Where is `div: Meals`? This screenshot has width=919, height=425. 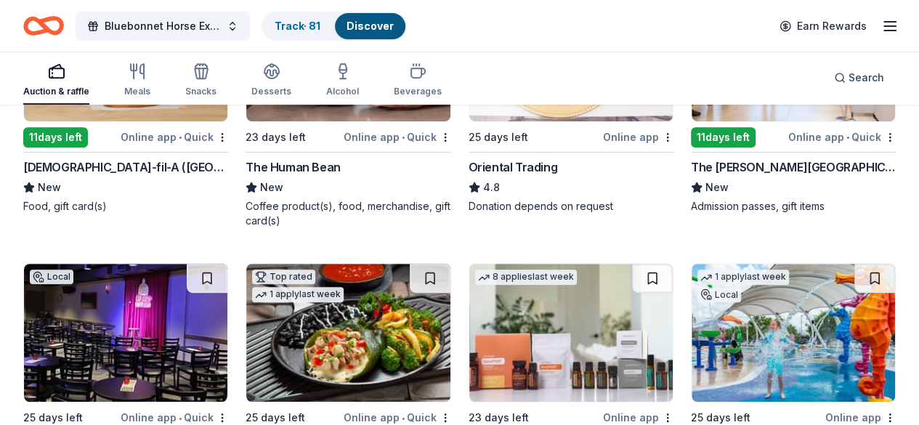 div: Meals is located at coordinates (137, 92).